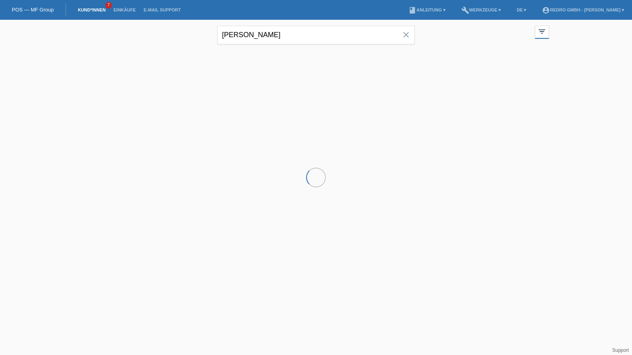 Image resolution: width=632 pixels, height=355 pixels. I want to click on a: DE ▾, so click(522, 10).